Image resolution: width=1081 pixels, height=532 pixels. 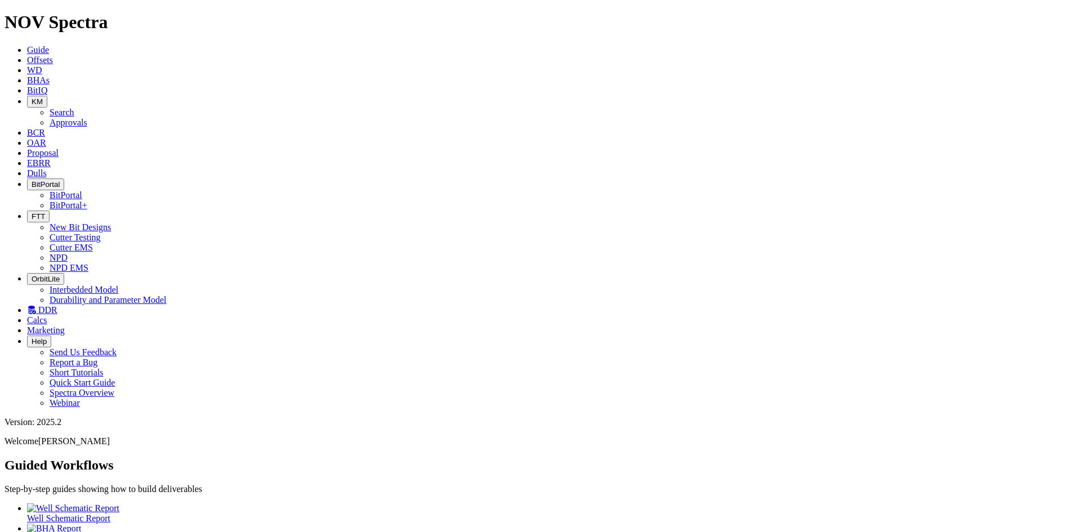 I want to click on a: WD, so click(x=34, y=70).